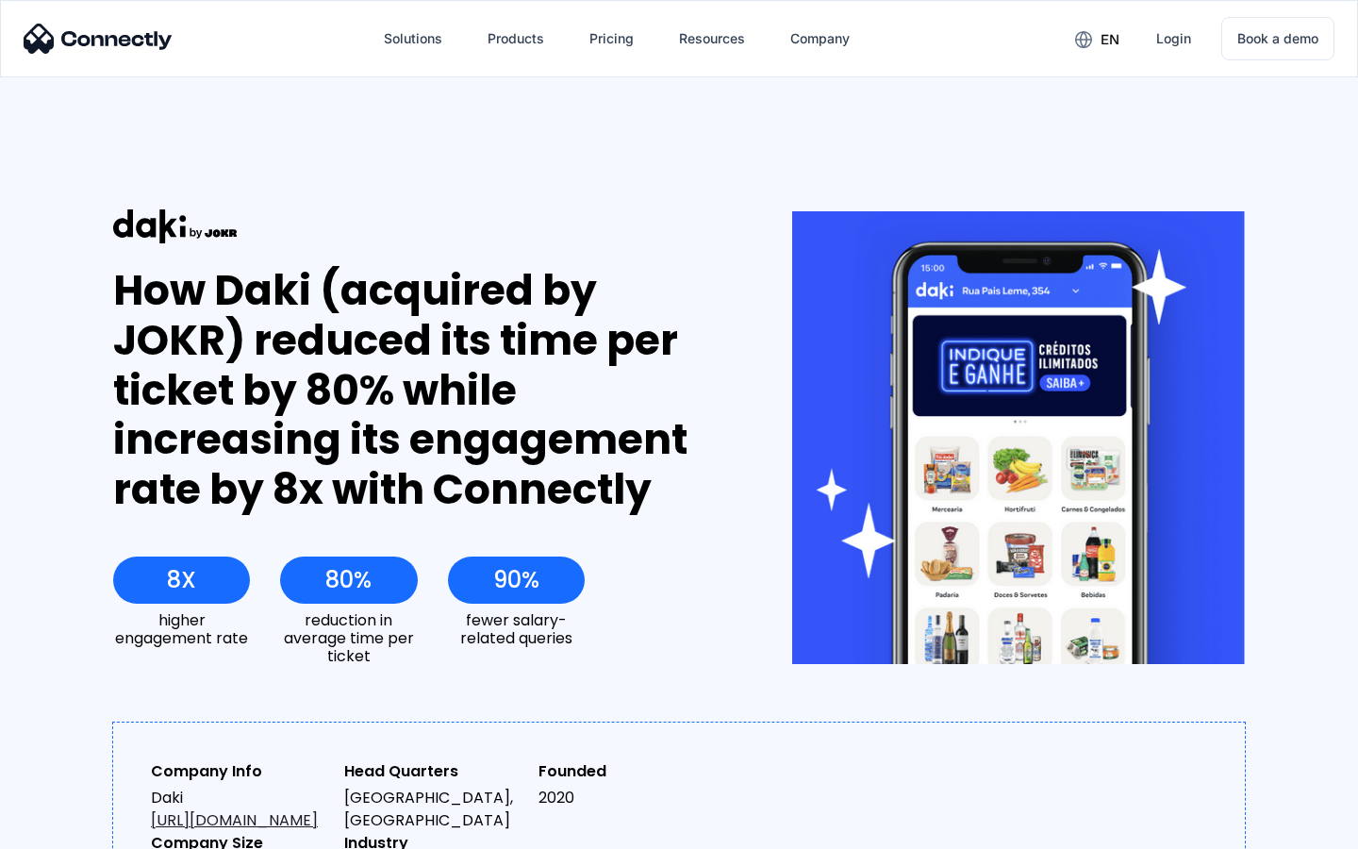 The height and width of the screenshot is (849, 1358). What do you see at coordinates (611, 39) in the screenshot?
I see `div: Pricing` at bounding box center [611, 39].